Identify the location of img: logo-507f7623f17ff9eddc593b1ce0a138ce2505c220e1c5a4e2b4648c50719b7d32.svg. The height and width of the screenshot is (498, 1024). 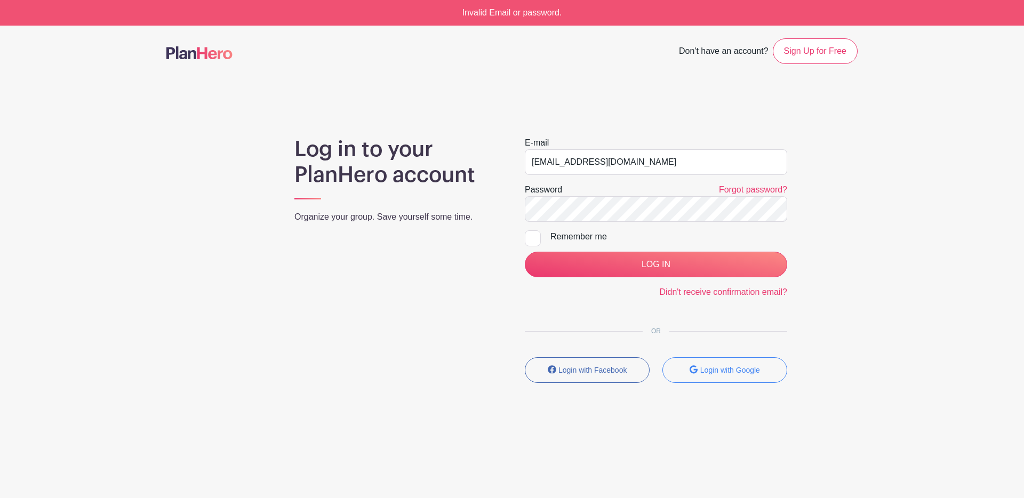
(199, 53).